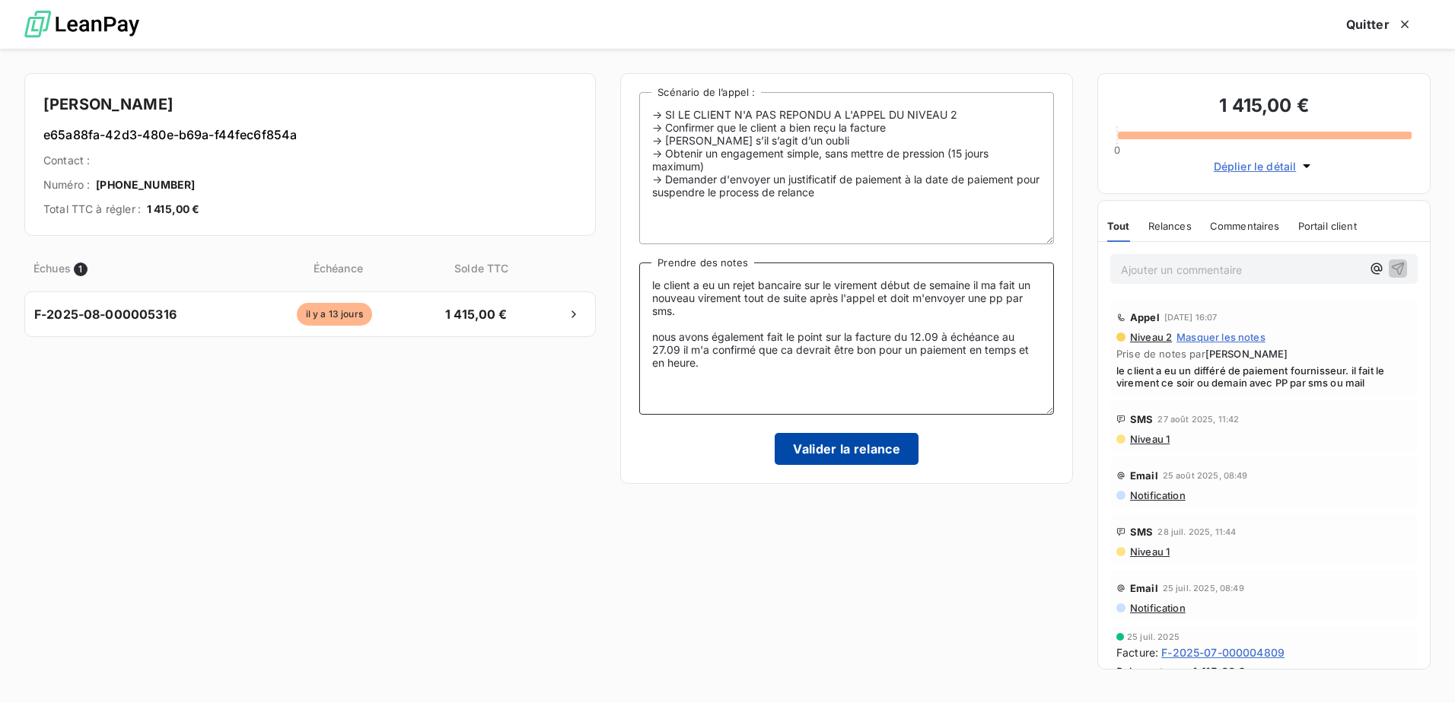 This screenshot has width=1455, height=703. I want to click on span: Appel, so click(1144, 317).